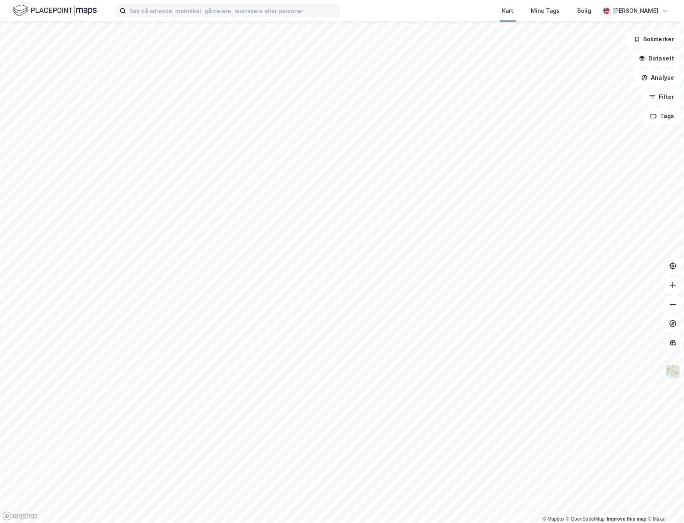  I want to click on a: Mapbox homepage, so click(20, 515).